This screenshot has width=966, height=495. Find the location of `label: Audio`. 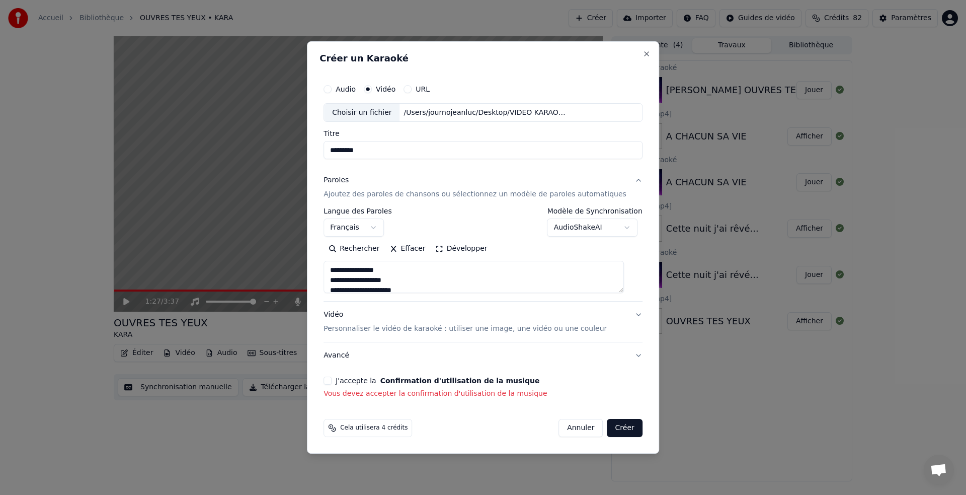

label: Audio is located at coordinates (346, 89).